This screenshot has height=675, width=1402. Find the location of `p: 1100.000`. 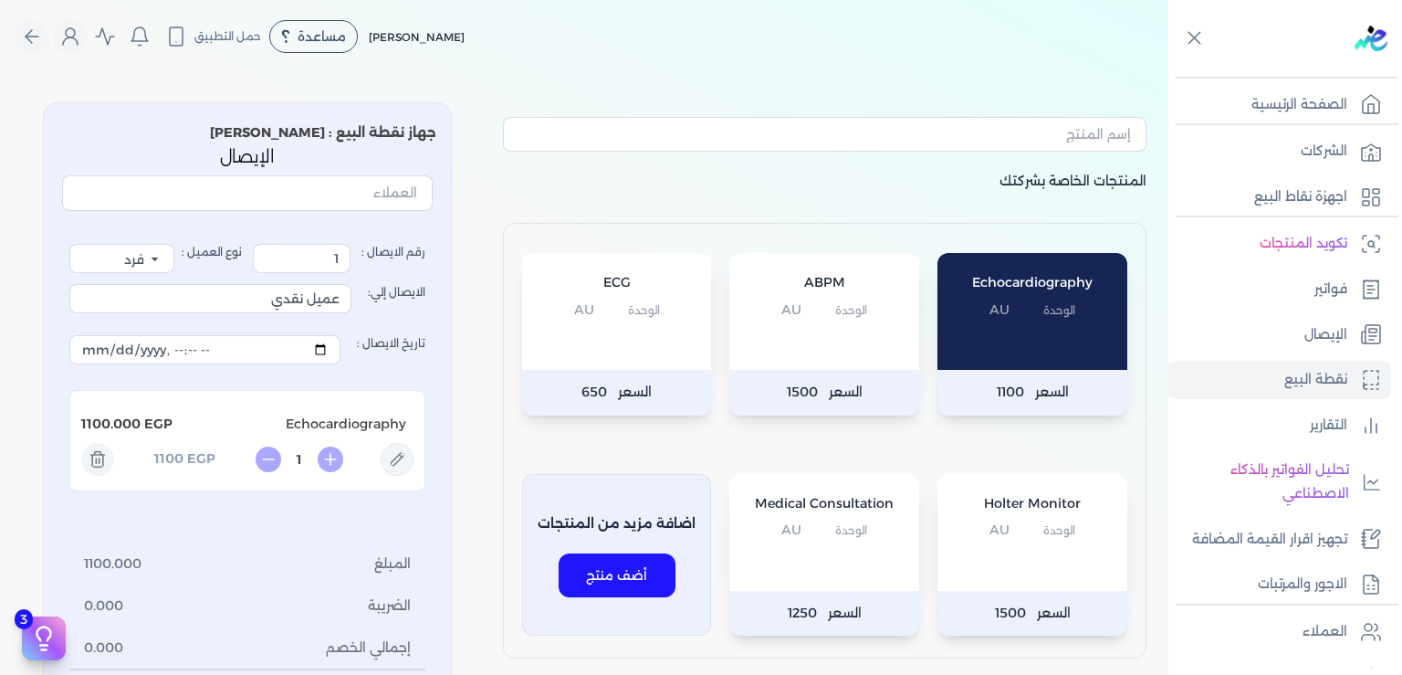

p: 1100.000 is located at coordinates (110, 424).